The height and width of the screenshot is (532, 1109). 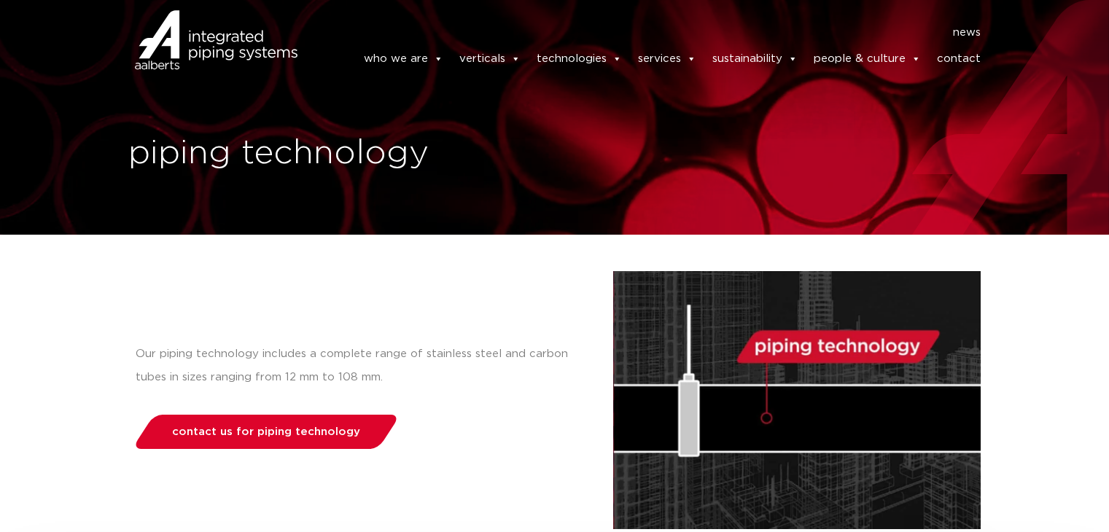 I want to click on p: Our piping technology includes a complete range of stainless steel and carbon tubes in sizes rang..., so click(x=359, y=366).